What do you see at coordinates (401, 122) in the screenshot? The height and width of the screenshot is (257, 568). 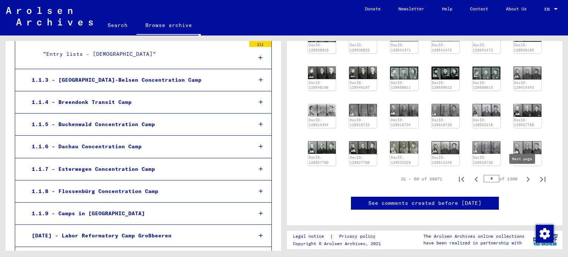 I see `a: DocID: 129518734` at bounding box center [401, 122].